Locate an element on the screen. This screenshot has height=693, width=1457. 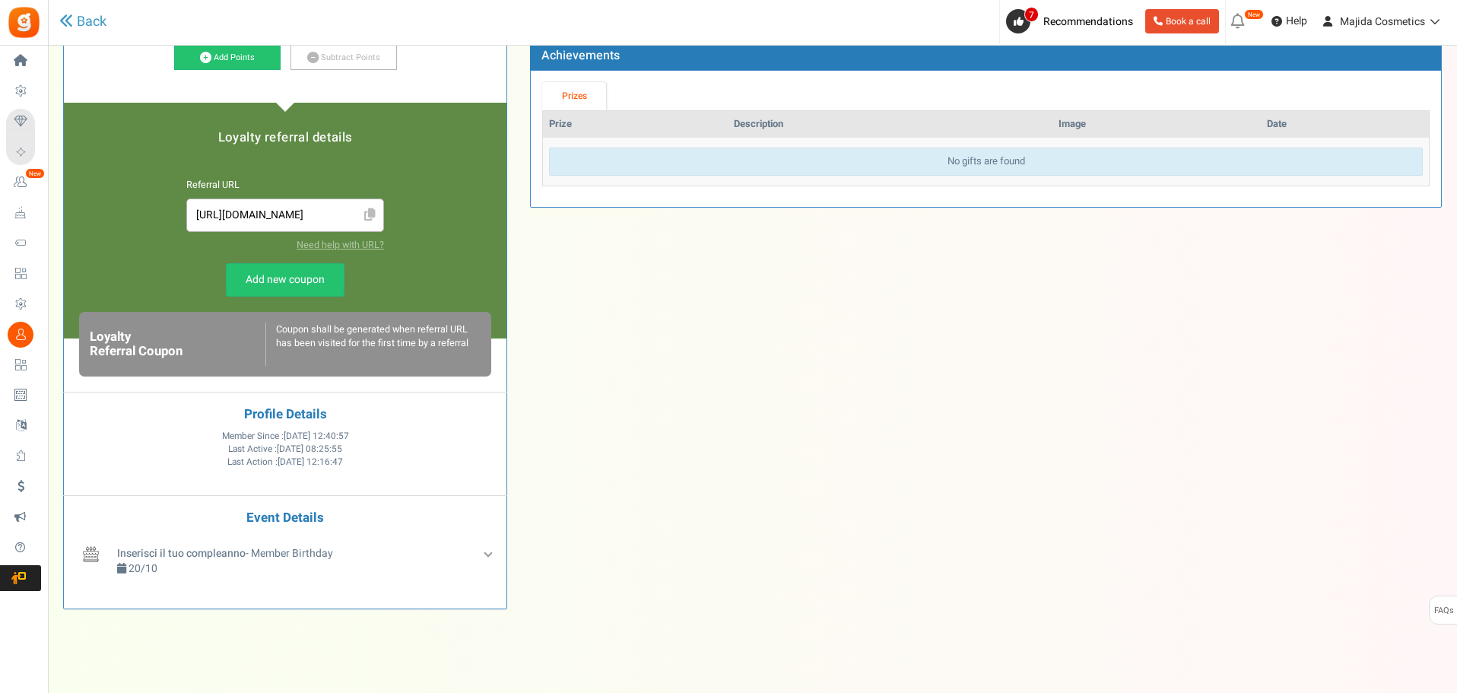
a: 7 Recommendations is located at coordinates (1072, 21).